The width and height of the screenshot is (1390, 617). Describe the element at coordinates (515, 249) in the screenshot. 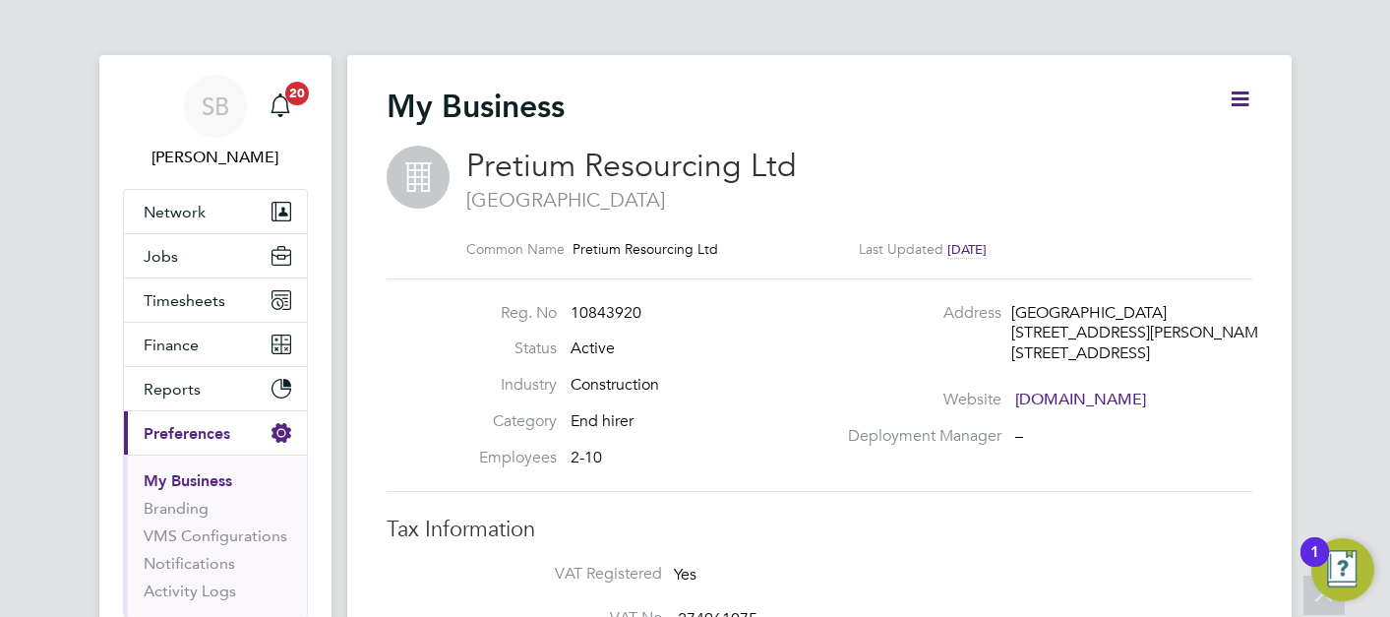

I see `label: Common Name` at that location.